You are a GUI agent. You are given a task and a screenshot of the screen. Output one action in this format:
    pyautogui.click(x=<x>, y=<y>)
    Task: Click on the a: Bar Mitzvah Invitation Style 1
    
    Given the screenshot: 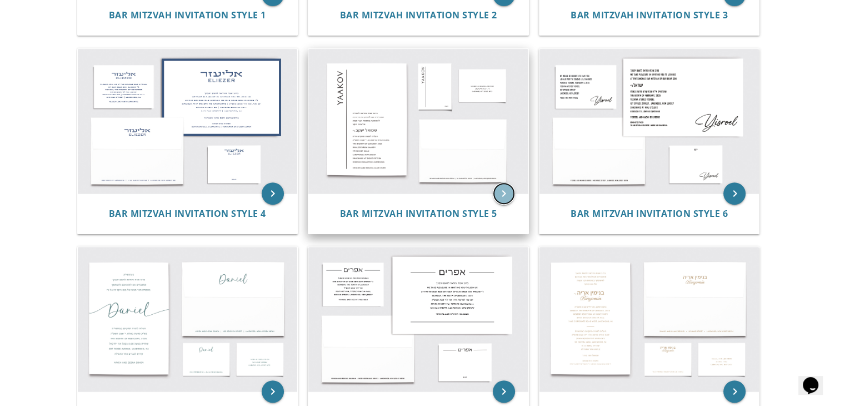 What is the action you would take?
    pyautogui.click(x=187, y=15)
    